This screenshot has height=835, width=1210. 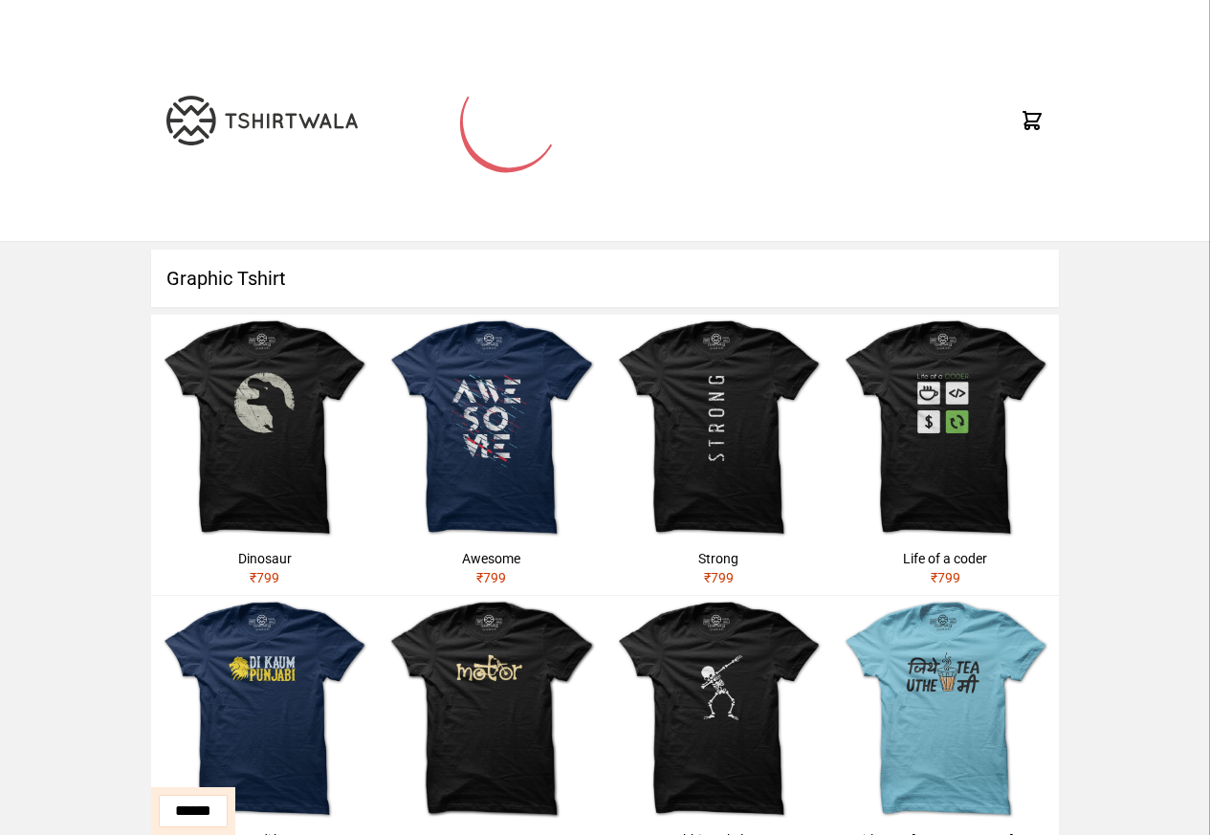 I want to click on a: Dinosaur₹799, so click(x=264, y=454).